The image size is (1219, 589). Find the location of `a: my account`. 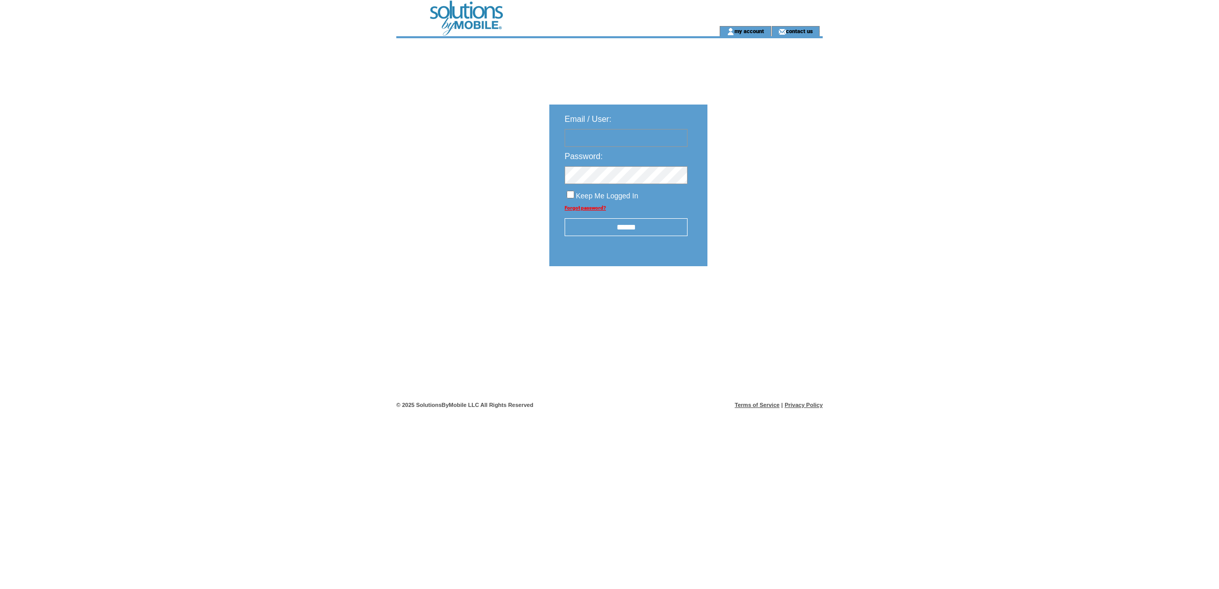

a: my account is located at coordinates (749, 31).